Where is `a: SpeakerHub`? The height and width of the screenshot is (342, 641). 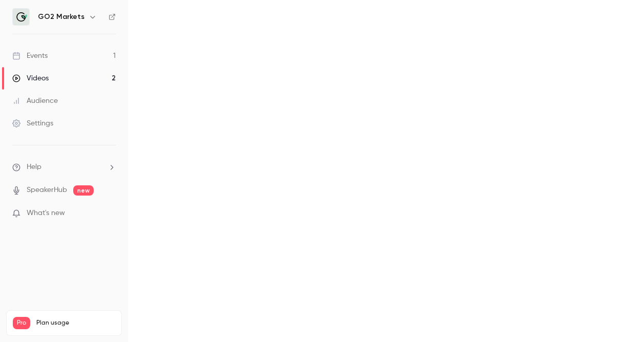 a: SpeakerHub is located at coordinates (47, 190).